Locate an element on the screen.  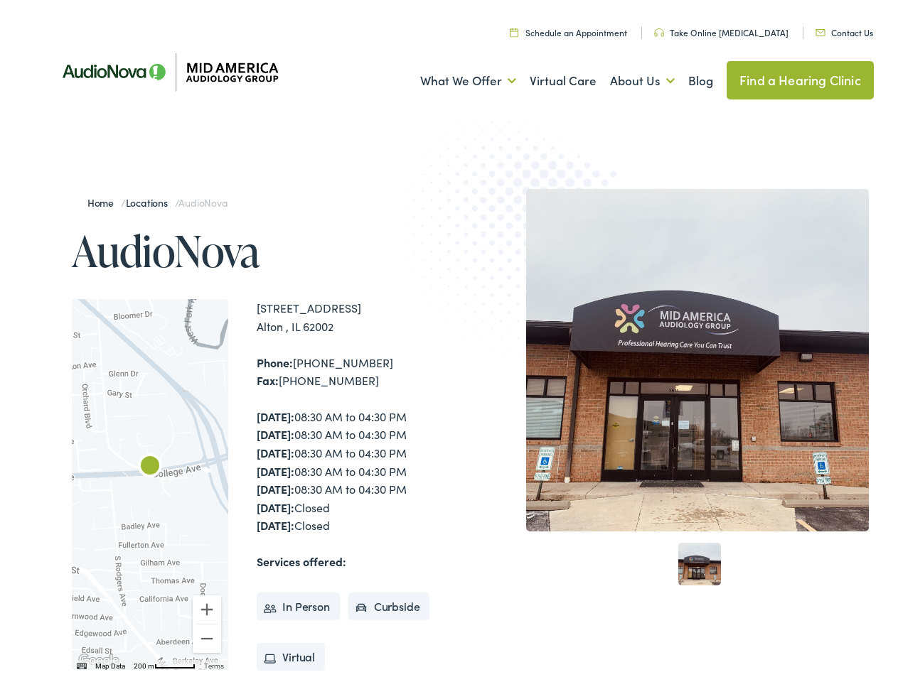
strong: Services offered: is located at coordinates (301, 557).